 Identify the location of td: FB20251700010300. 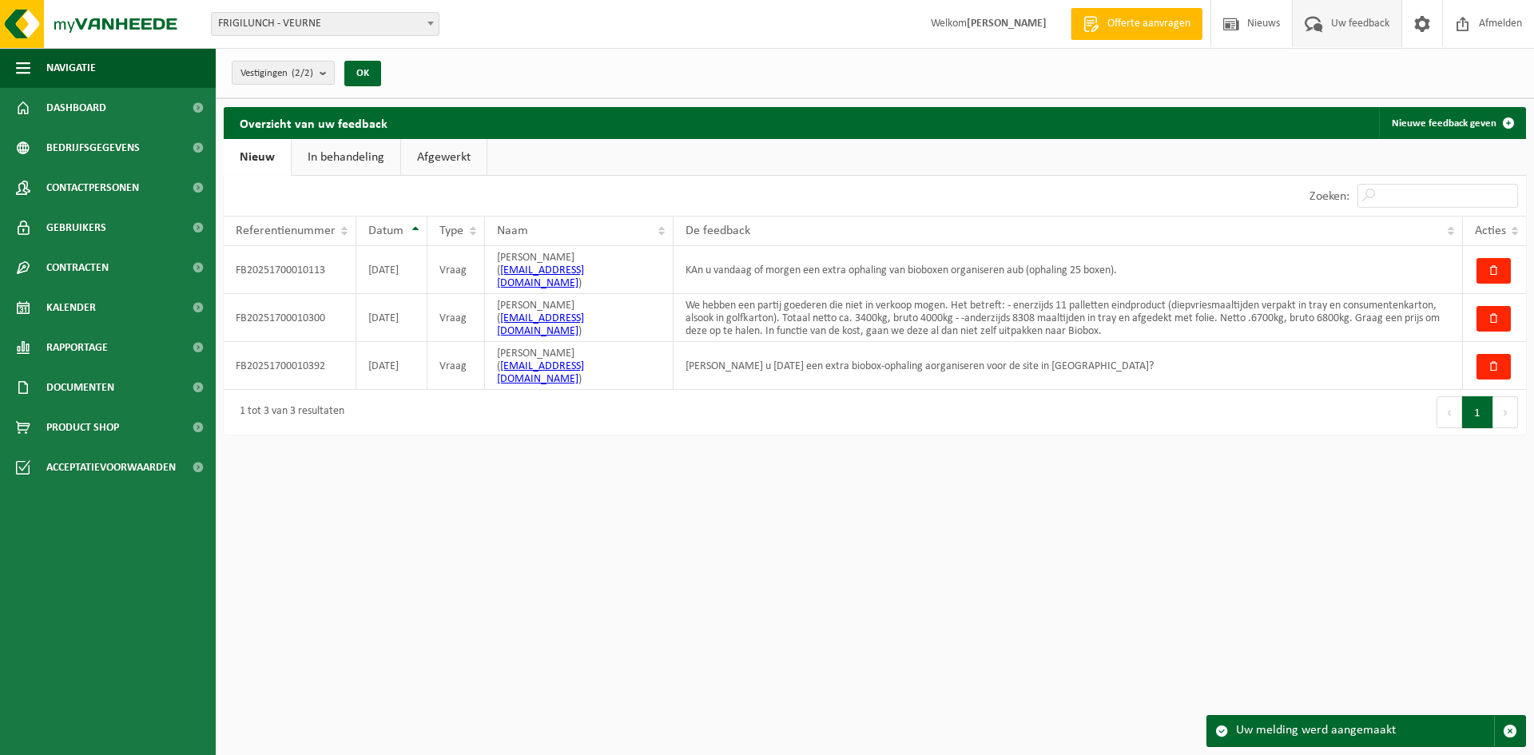
(290, 318).